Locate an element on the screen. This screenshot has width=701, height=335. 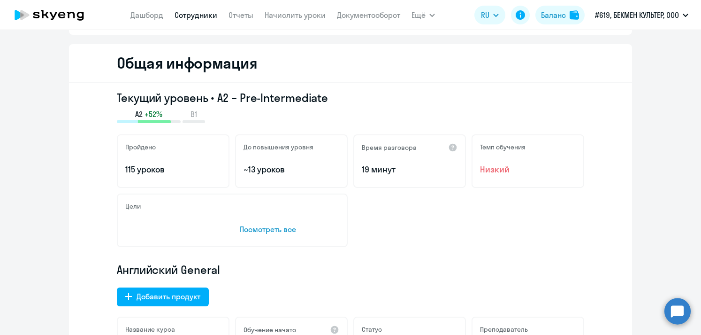
button: Ещё is located at coordinates (423, 15).